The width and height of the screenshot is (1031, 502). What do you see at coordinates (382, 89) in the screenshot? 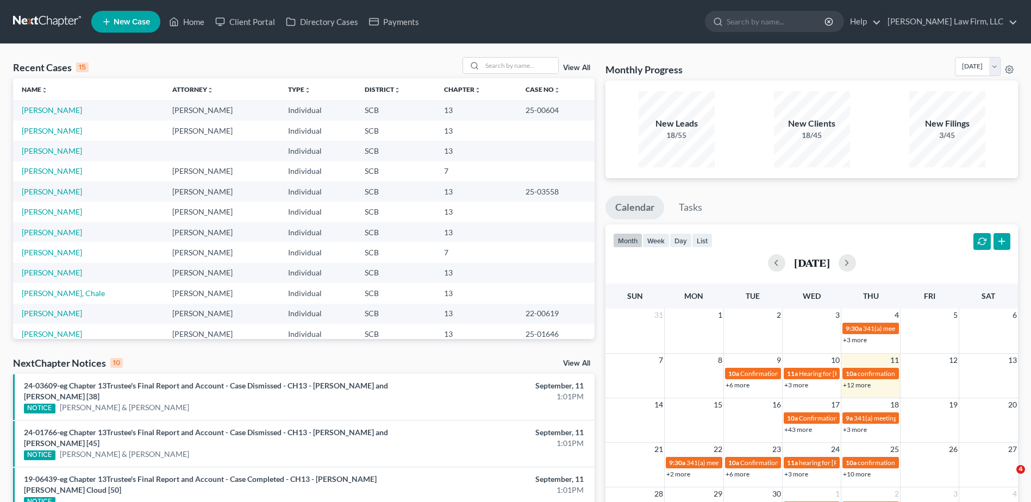
I see `a: Districtunfold_more` at bounding box center [382, 89].